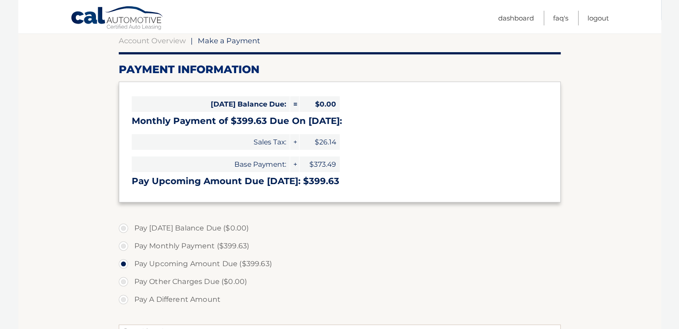 The width and height of the screenshot is (679, 329). What do you see at coordinates (152, 41) in the screenshot?
I see `a: Account Overview` at bounding box center [152, 41].